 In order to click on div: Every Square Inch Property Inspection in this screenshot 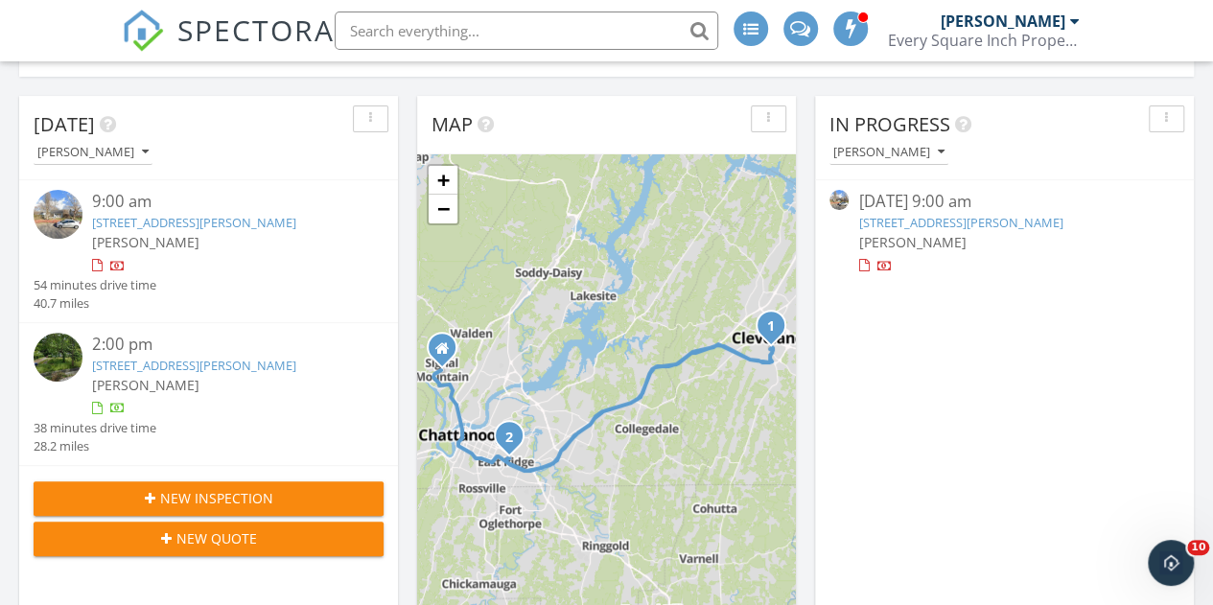, I will do `click(984, 40)`.